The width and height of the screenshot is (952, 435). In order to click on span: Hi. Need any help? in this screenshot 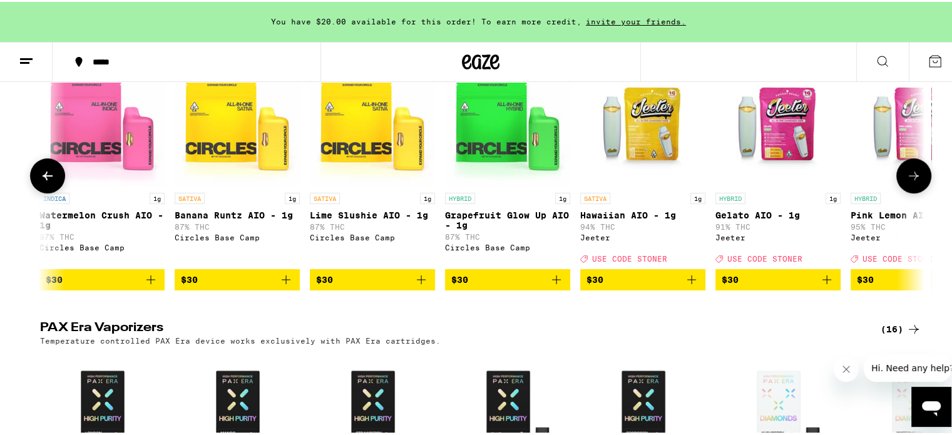, I will do `click(49, 14)`.